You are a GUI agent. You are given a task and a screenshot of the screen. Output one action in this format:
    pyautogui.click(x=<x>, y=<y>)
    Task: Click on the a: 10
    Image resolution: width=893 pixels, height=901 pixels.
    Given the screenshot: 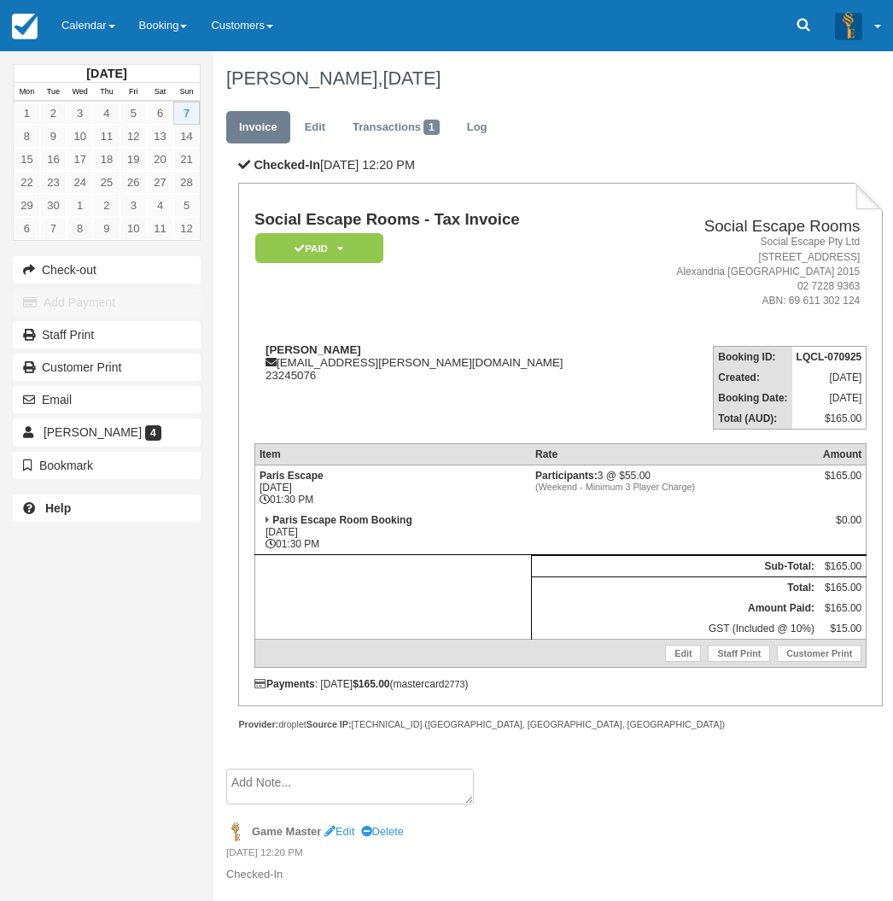 What is the action you would take?
    pyautogui.click(x=133, y=228)
    